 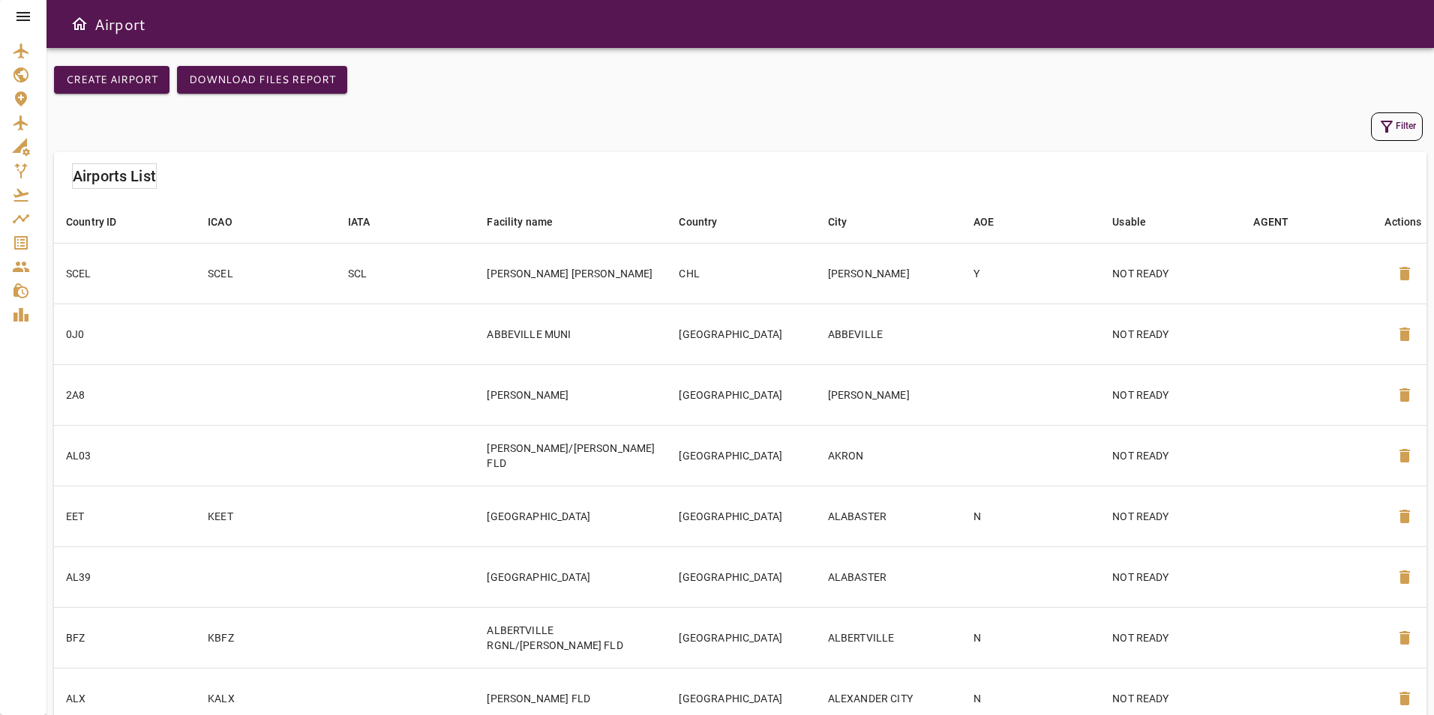 I want to click on span: Facility name, so click(x=529, y=222).